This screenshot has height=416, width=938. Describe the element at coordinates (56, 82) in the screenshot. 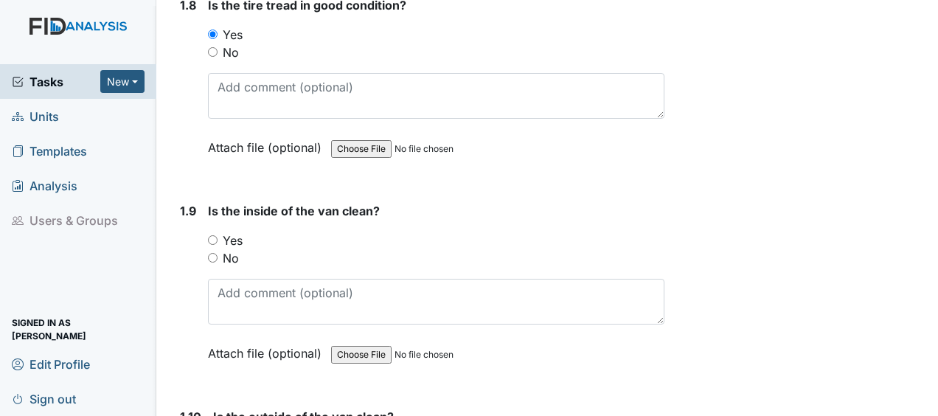

I see `span: Tasks` at that location.